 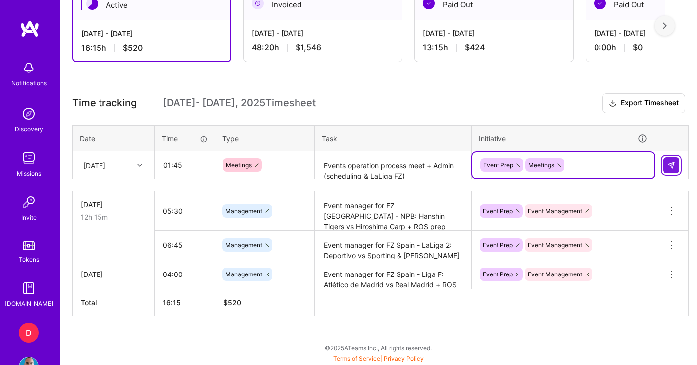 What do you see at coordinates (113, 217) in the screenshot?
I see `div: 12h 15m` at bounding box center [113, 217].